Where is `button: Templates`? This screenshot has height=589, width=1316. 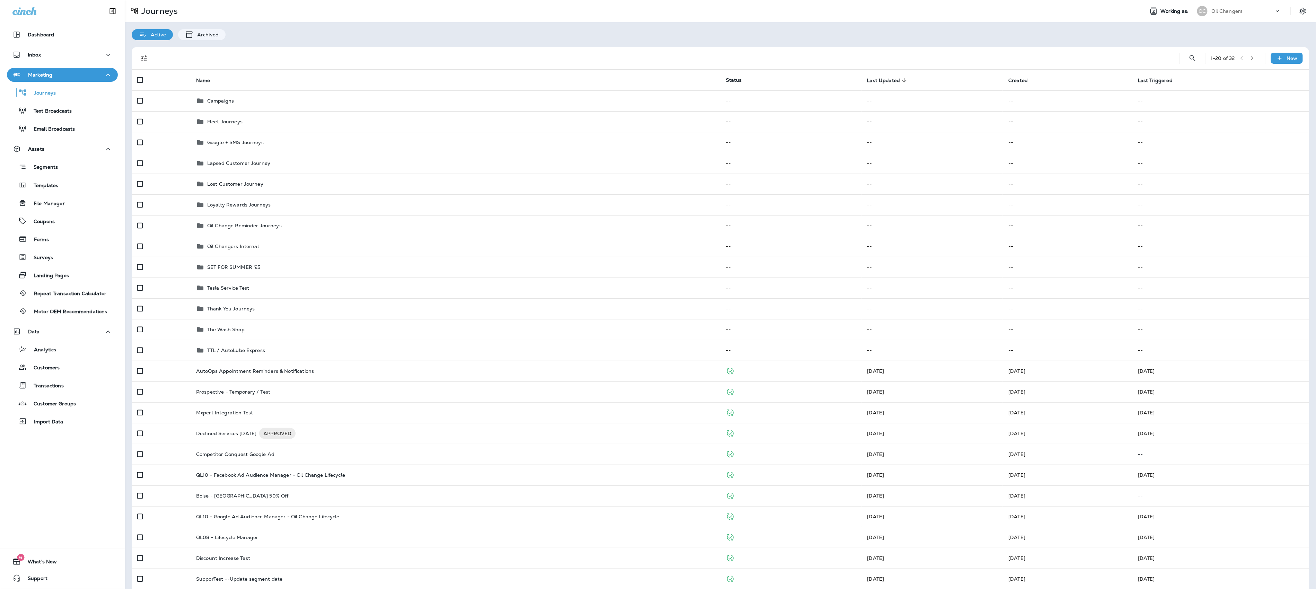 button: Templates is located at coordinates (62, 185).